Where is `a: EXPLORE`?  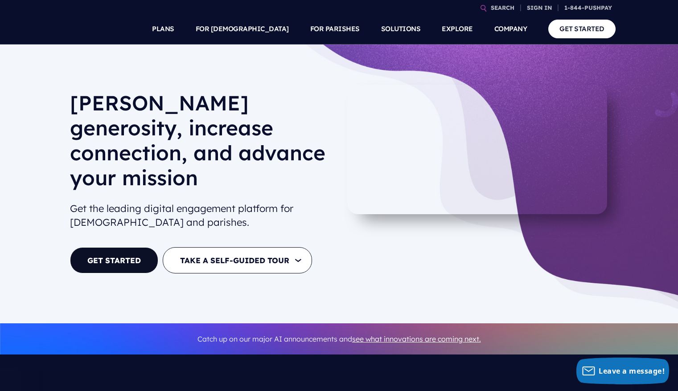 a: EXPLORE is located at coordinates (457, 29).